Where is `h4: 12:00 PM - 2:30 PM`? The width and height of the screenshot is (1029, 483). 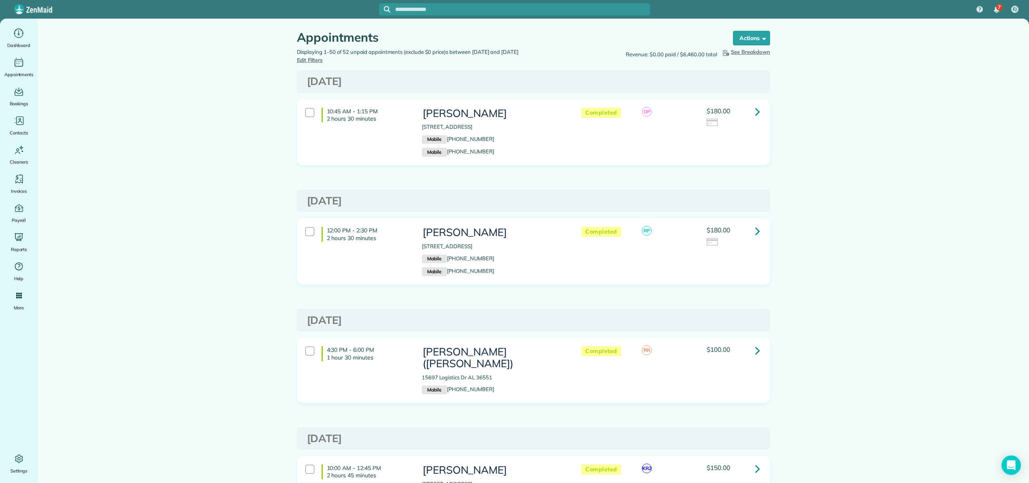
h4: 12:00 PM - 2:30 PM is located at coordinates (366, 234).